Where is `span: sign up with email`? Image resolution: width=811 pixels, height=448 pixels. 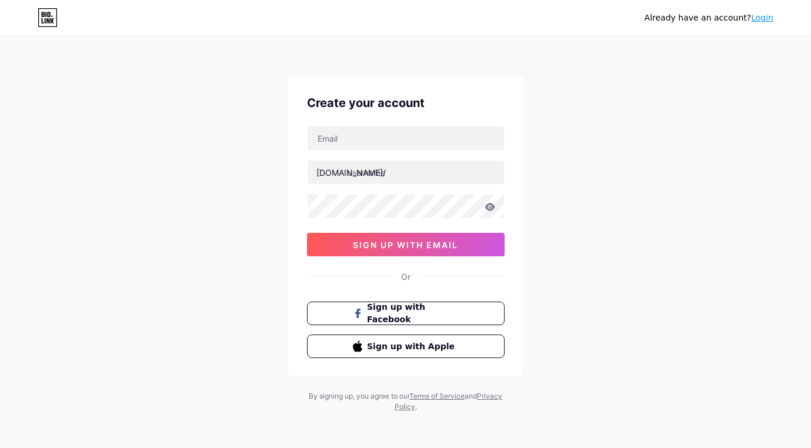
span: sign up with email is located at coordinates (405, 245).